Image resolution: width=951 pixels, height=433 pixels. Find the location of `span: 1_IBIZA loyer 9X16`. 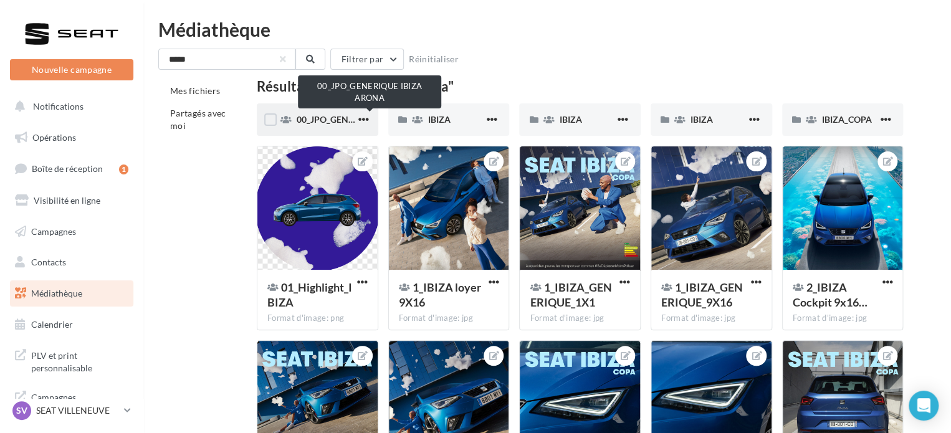

span: 1_IBIZA loyer 9X16 is located at coordinates (440, 295).